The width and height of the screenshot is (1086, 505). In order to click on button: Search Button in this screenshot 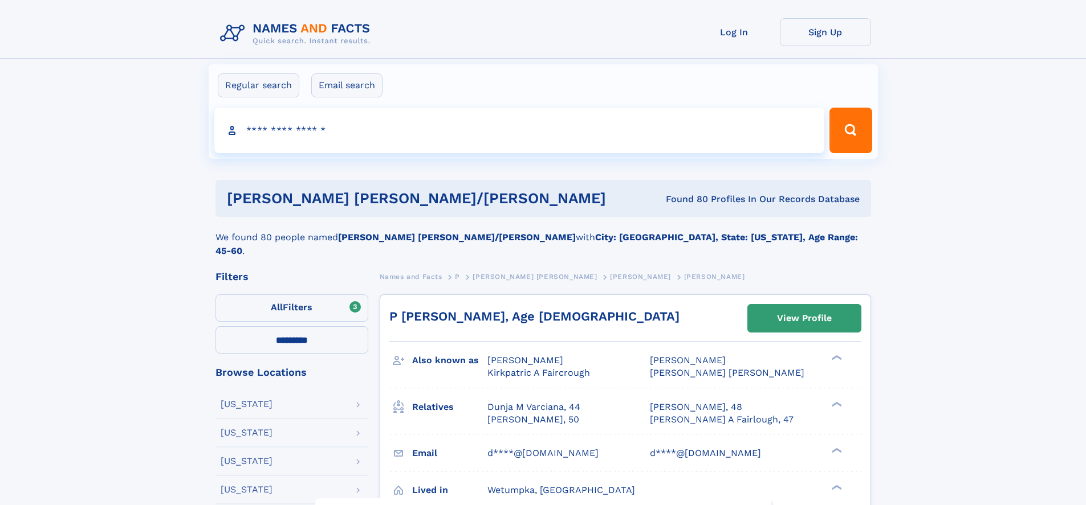, I will do `click(850, 130)`.